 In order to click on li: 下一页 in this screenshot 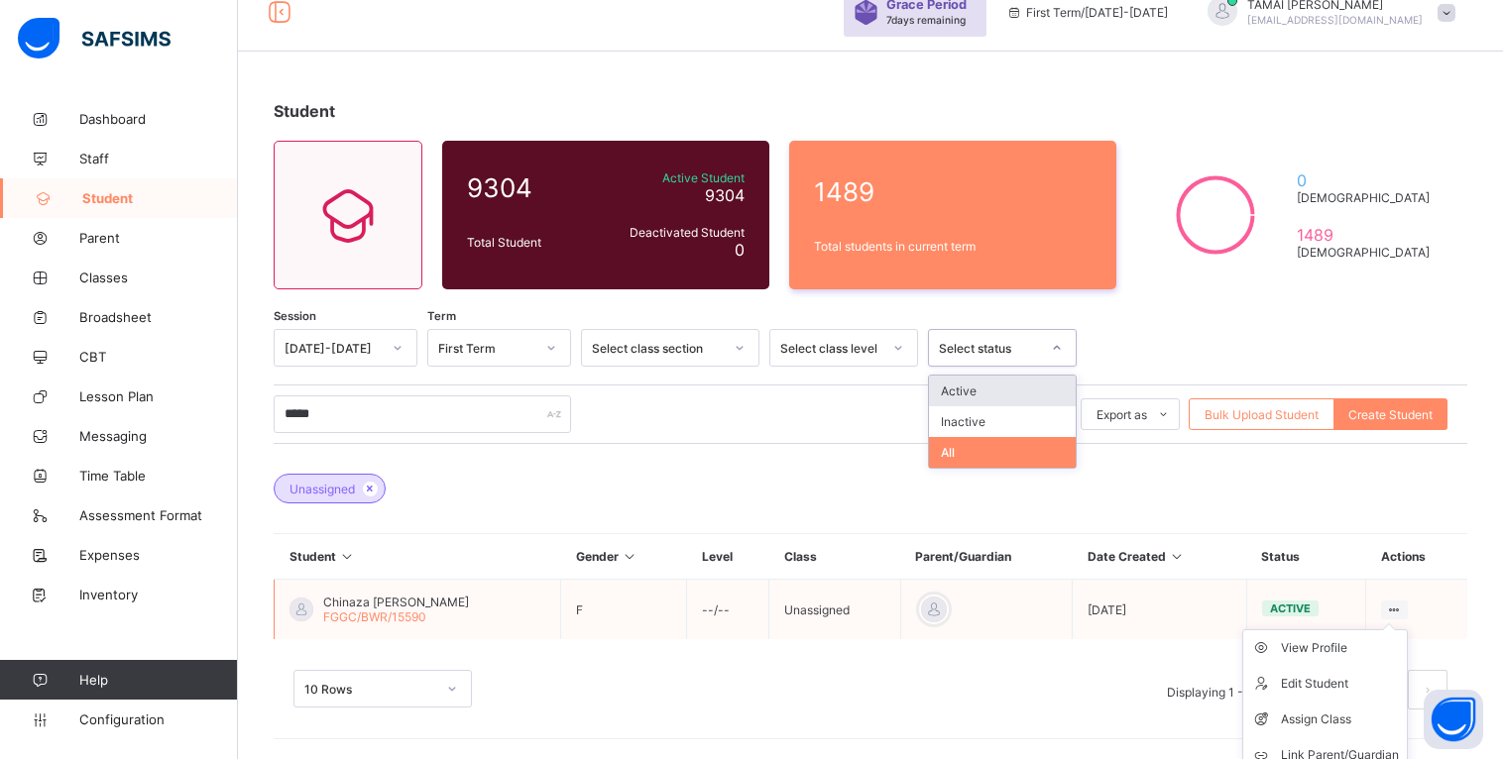, I will do `click(1427, 690)`.